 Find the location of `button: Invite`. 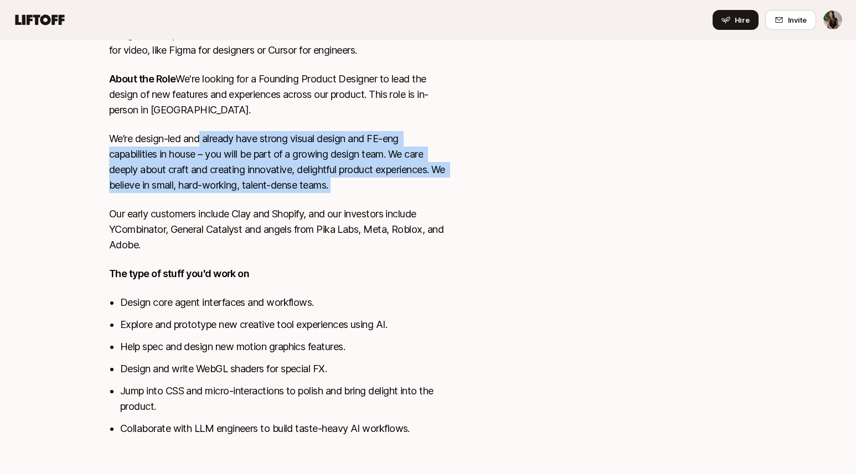

button: Invite is located at coordinates (790, 20).